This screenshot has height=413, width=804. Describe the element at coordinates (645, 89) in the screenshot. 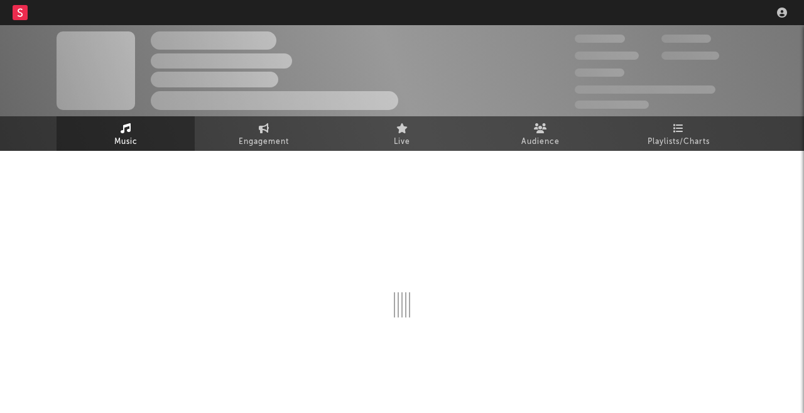

I see `span: 50,000,000 Monthly Listeners` at that location.